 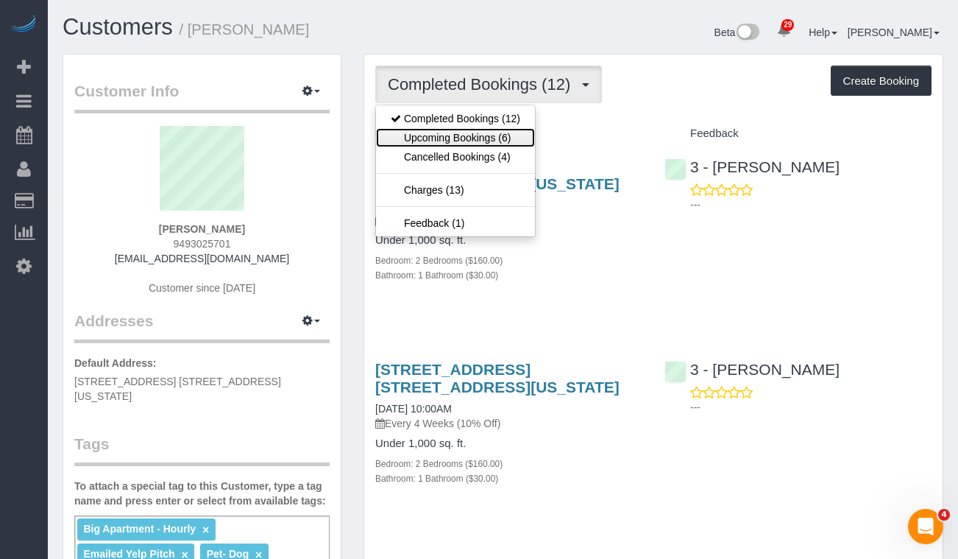 What do you see at coordinates (202, 449) in the screenshot?
I see `legend: Tags` at bounding box center [202, 449].